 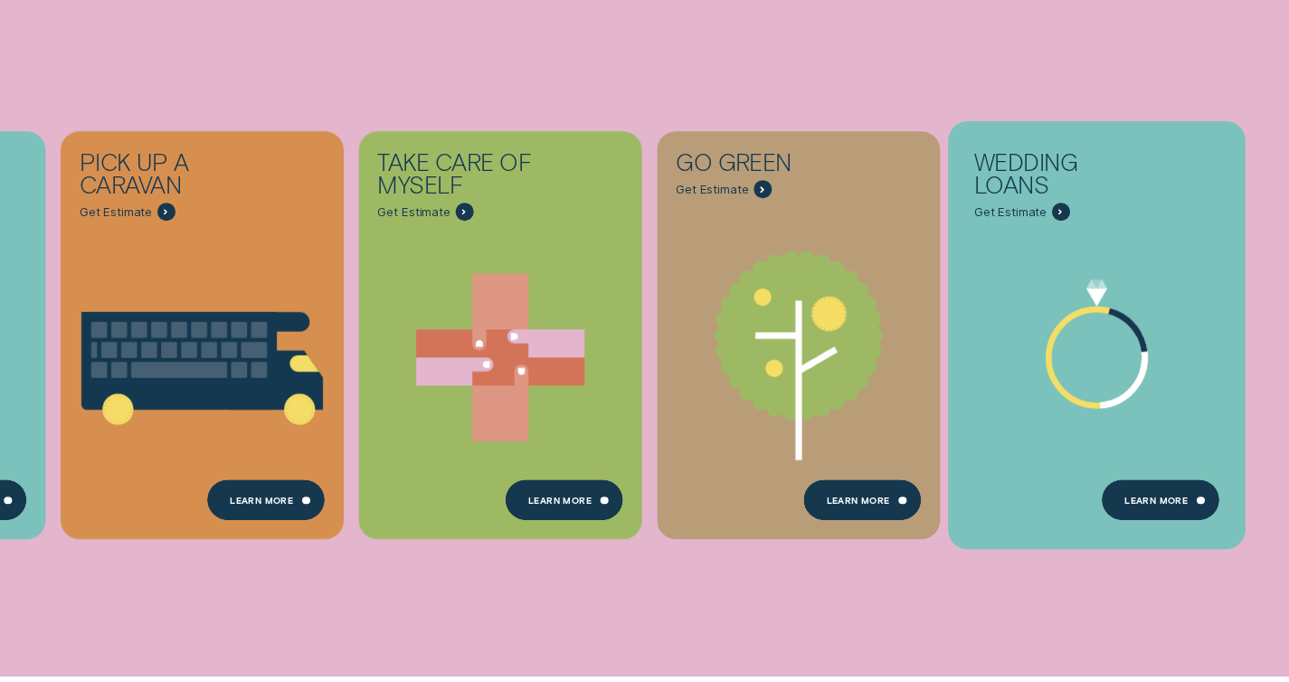 What do you see at coordinates (500, 330) in the screenshot?
I see `a: Take care of myself - Learn more` at bounding box center [500, 330].